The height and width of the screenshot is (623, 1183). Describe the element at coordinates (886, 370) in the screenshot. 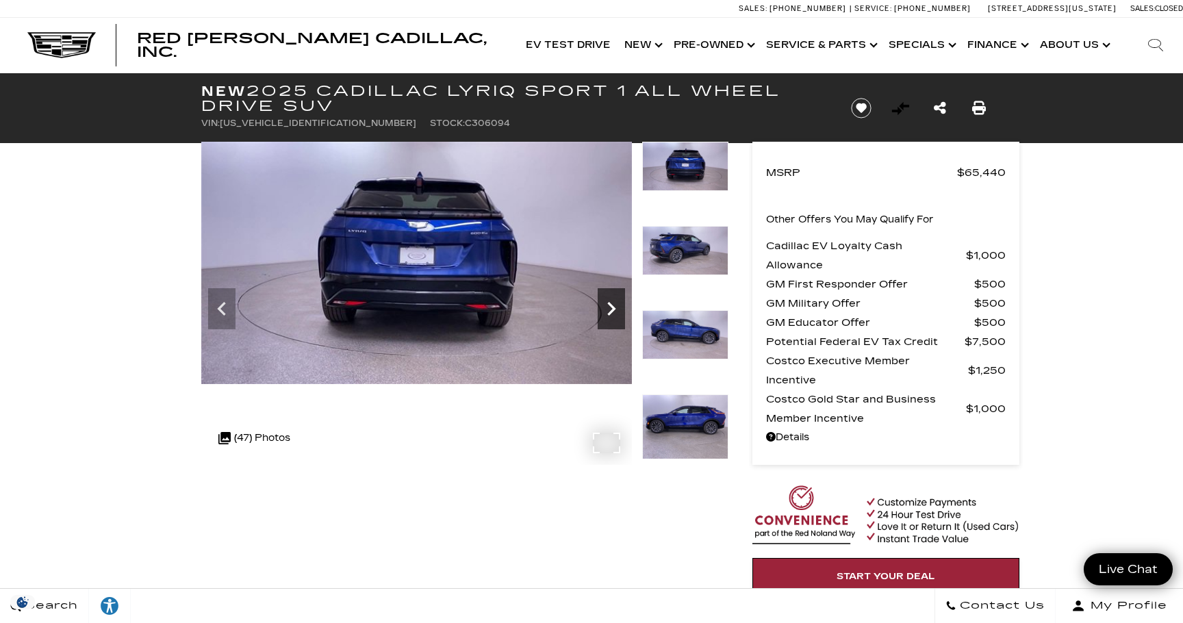

I see `a: Costco Executive Member Incentive $1,250` at that location.